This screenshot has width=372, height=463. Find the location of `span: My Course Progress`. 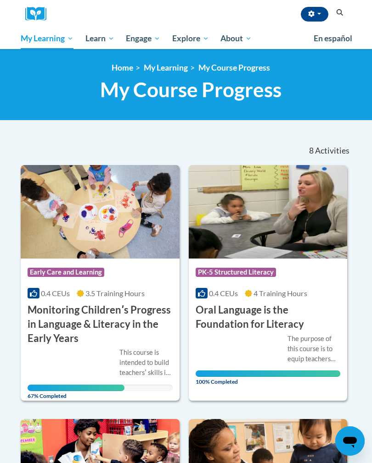

span: My Course Progress is located at coordinates (190, 89).